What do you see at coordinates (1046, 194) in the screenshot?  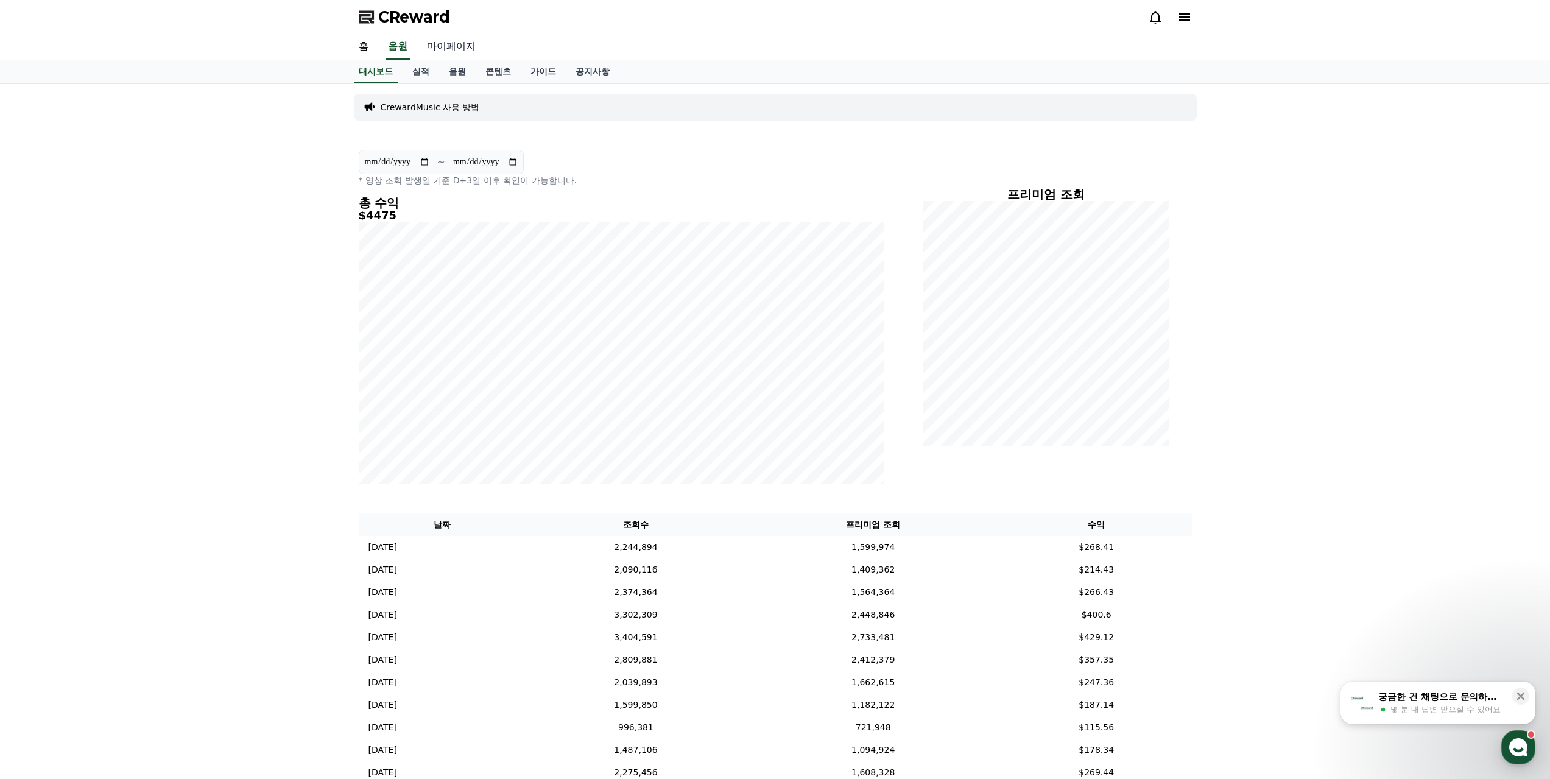 I see `h4: 프리미엄 조회` at bounding box center [1046, 194].